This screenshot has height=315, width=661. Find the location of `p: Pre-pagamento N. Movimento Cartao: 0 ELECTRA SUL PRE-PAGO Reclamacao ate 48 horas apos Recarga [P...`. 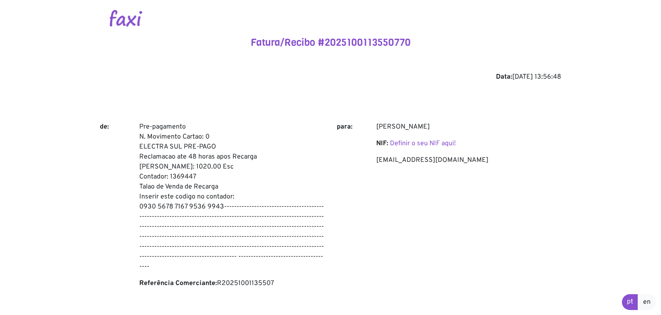

p: Pre-pagamento N. Movimento Cartao: 0 ELECTRA SUL PRE-PAGO Reclamacao ate 48 horas apos Recarga [P... is located at coordinates (232, 197).